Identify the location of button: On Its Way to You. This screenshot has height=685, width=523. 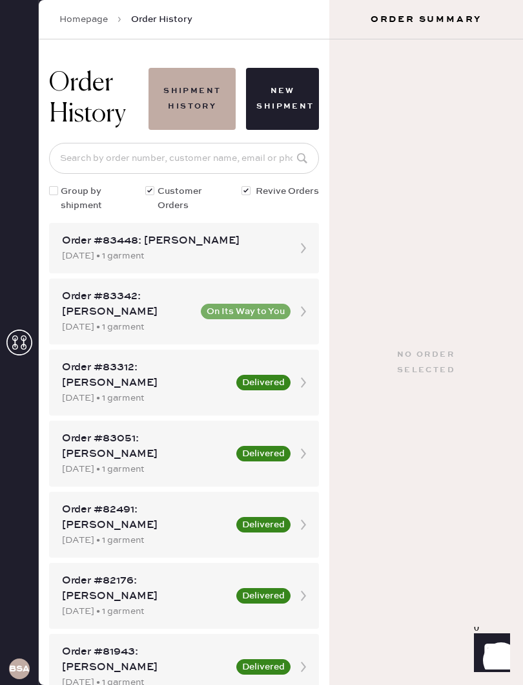
(245, 311).